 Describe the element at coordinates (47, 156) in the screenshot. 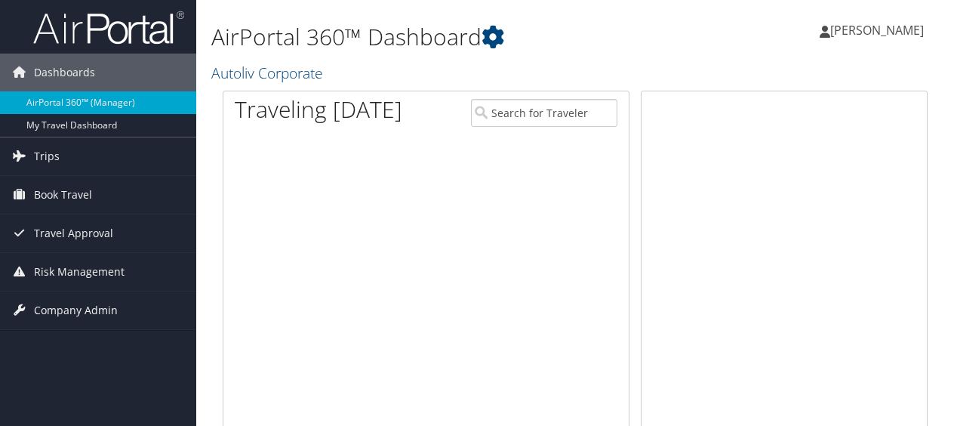

I see `span: Trips` at that location.